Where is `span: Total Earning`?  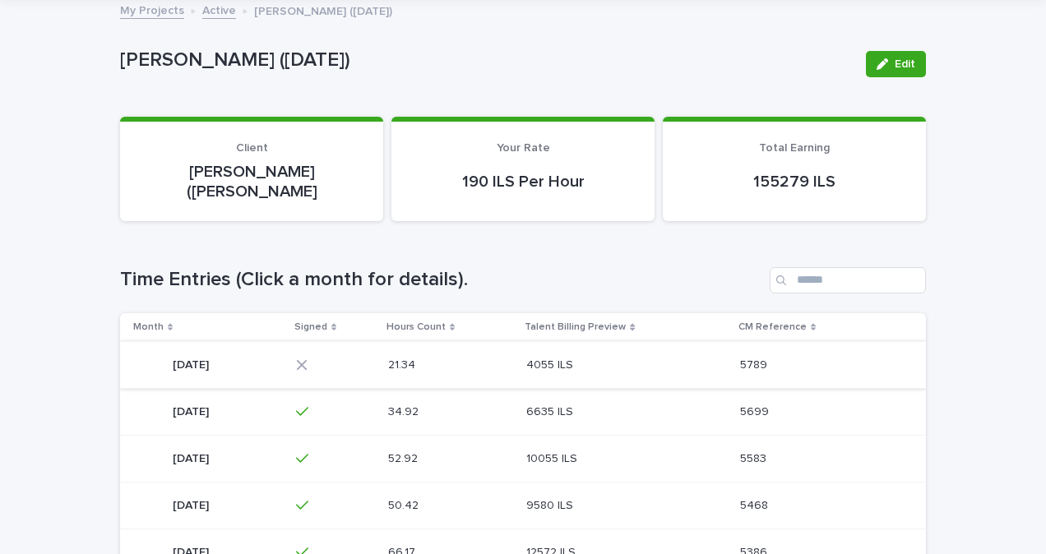 span: Total Earning is located at coordinates (795, 148).